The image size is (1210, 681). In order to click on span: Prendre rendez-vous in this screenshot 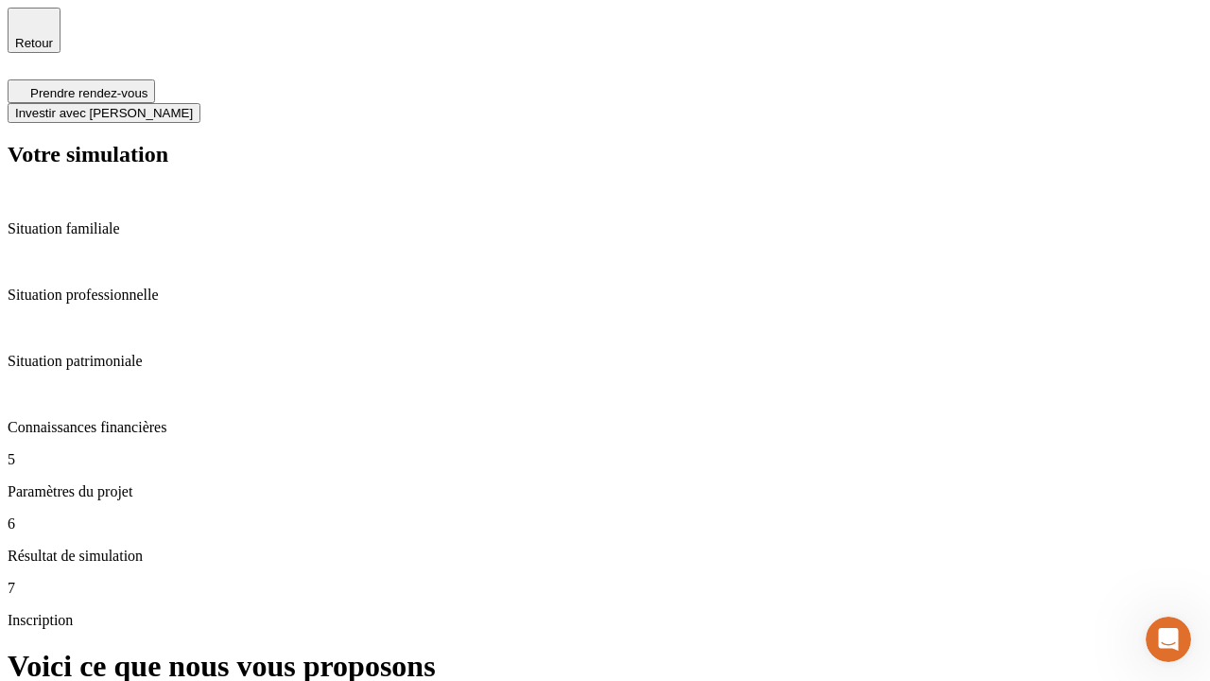, I will do `click(89, 93)`.